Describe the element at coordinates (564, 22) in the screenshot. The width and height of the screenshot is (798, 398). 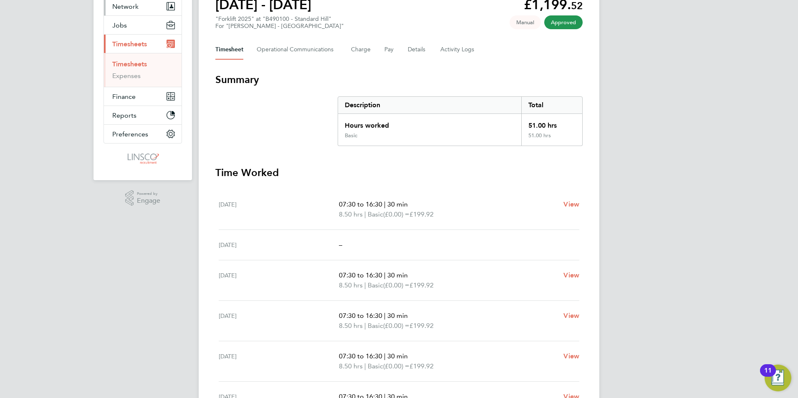
I see `span: This timesheet has been approved.` at that location.